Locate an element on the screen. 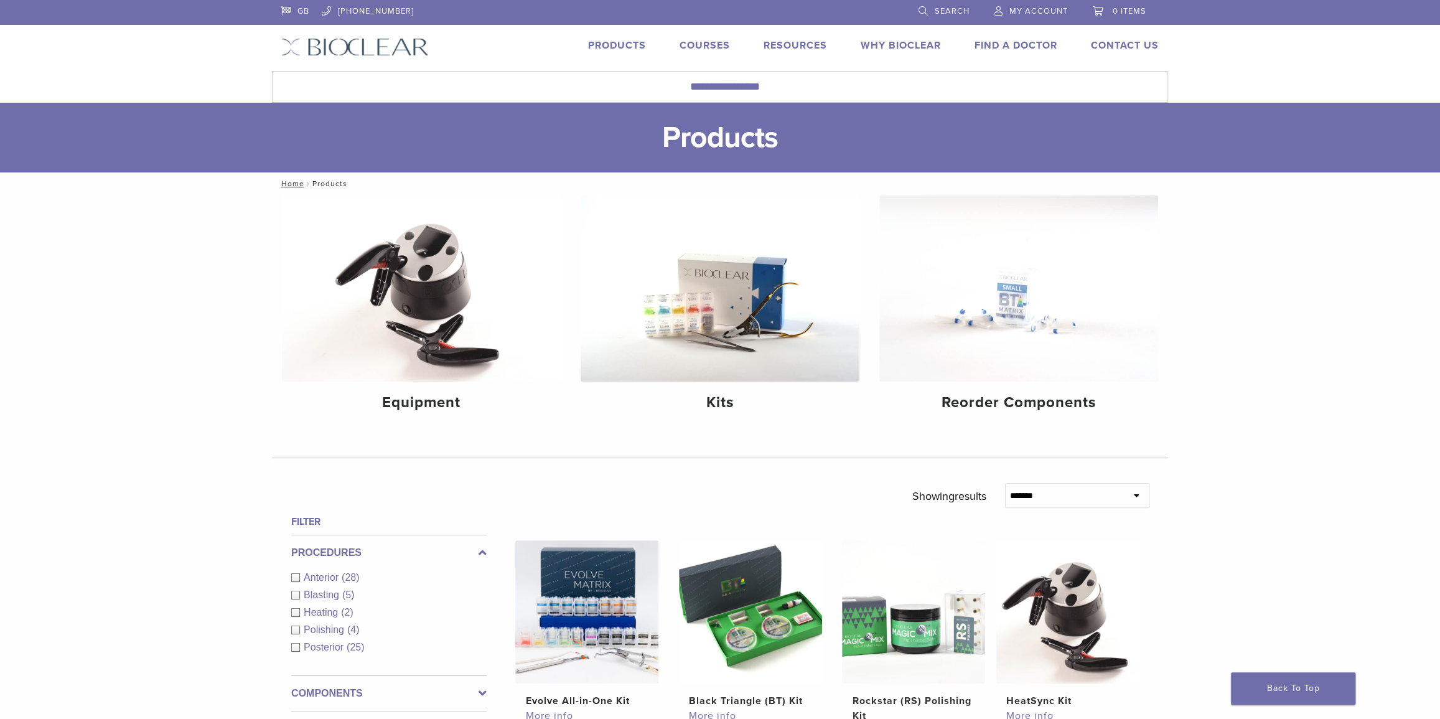  img: Rockstar (RS) Polishing Kit is located at coordinates (913, 612).